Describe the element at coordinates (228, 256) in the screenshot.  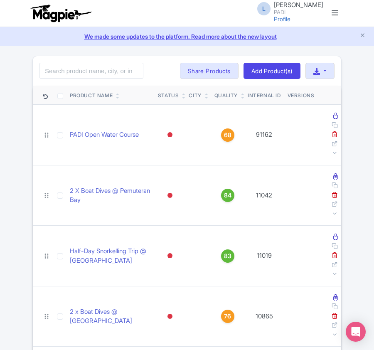
I see `a: 83` at that location.